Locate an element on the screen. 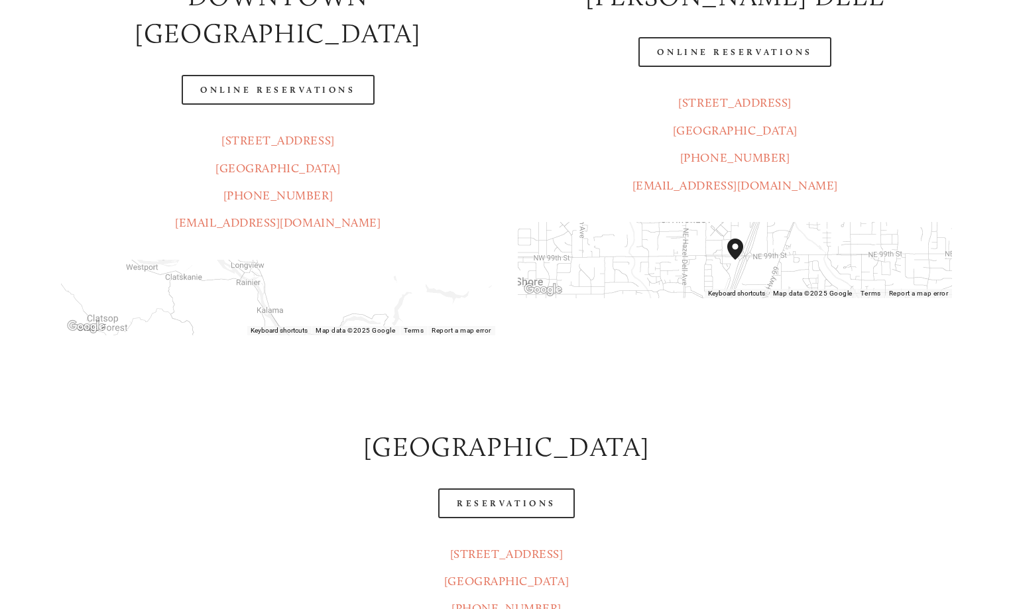 The height and width of the screenshot is (609, 1013). div: Amaro's Table 816 Northeast 98th Circle Vancouver, WA, 98665, United States is located at coordinates (743, 260).